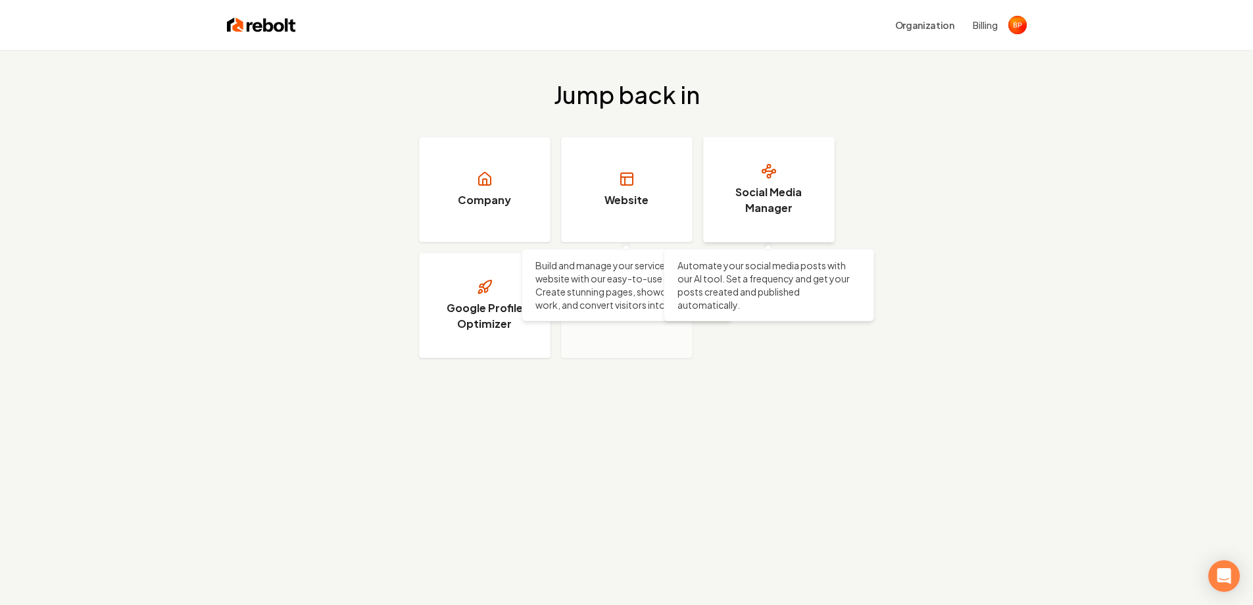 This screenshot has width=1253, height=605. I want to click on button: Billing, so click(986, 25).